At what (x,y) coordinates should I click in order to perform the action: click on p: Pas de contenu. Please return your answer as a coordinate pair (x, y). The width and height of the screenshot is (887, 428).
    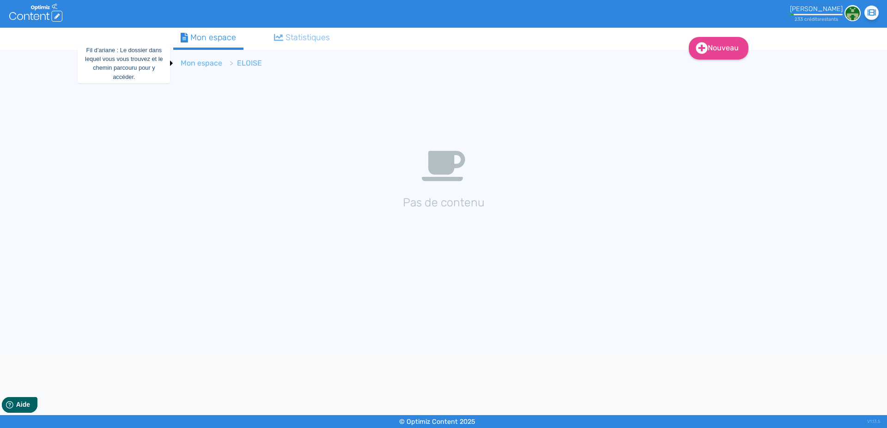
    Looking at the image, I should click on (444, 203).